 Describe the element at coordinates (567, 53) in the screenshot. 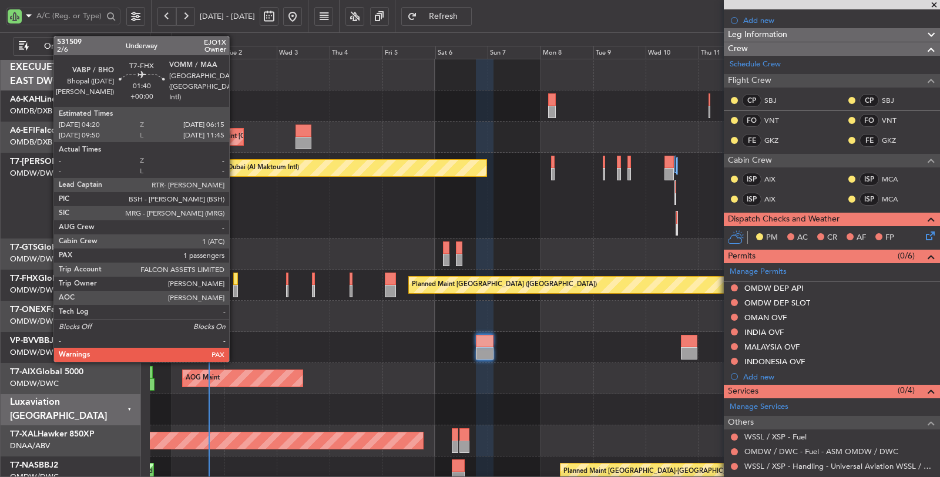

I see `div: Mon 8` at that location.